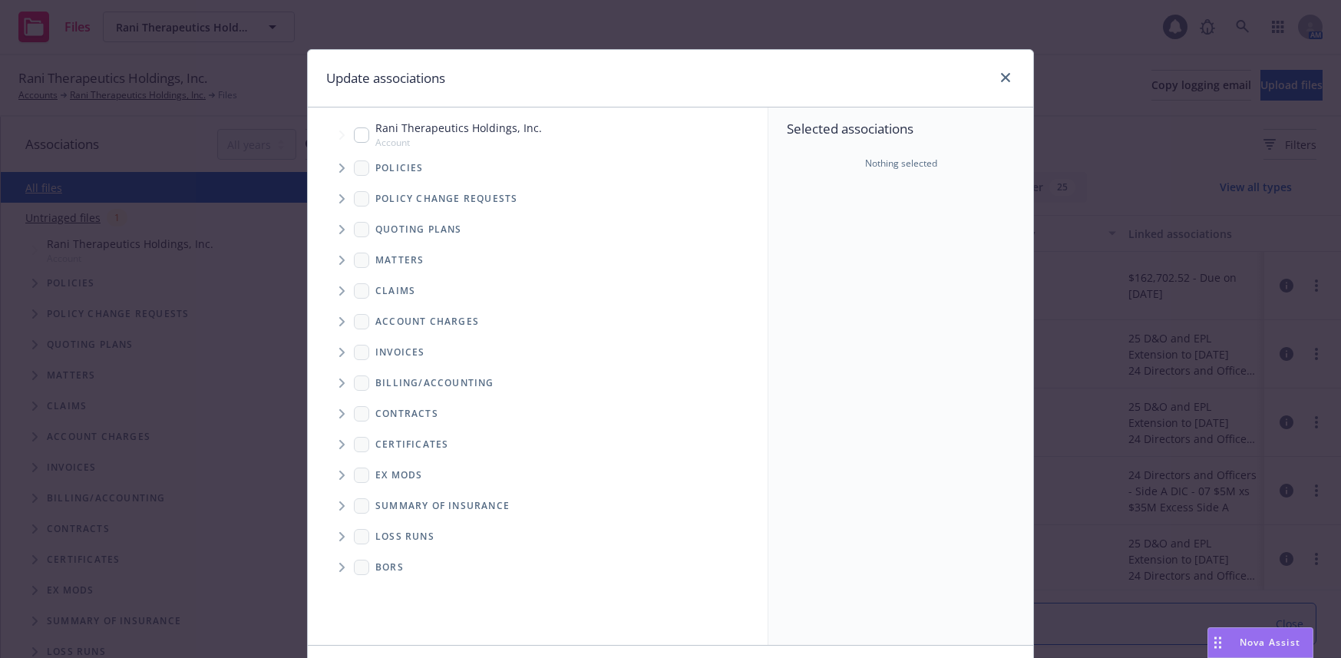  Describe the element at coordinates (900, 129) in the screenshot. I see `span: Selected associations` at that location.